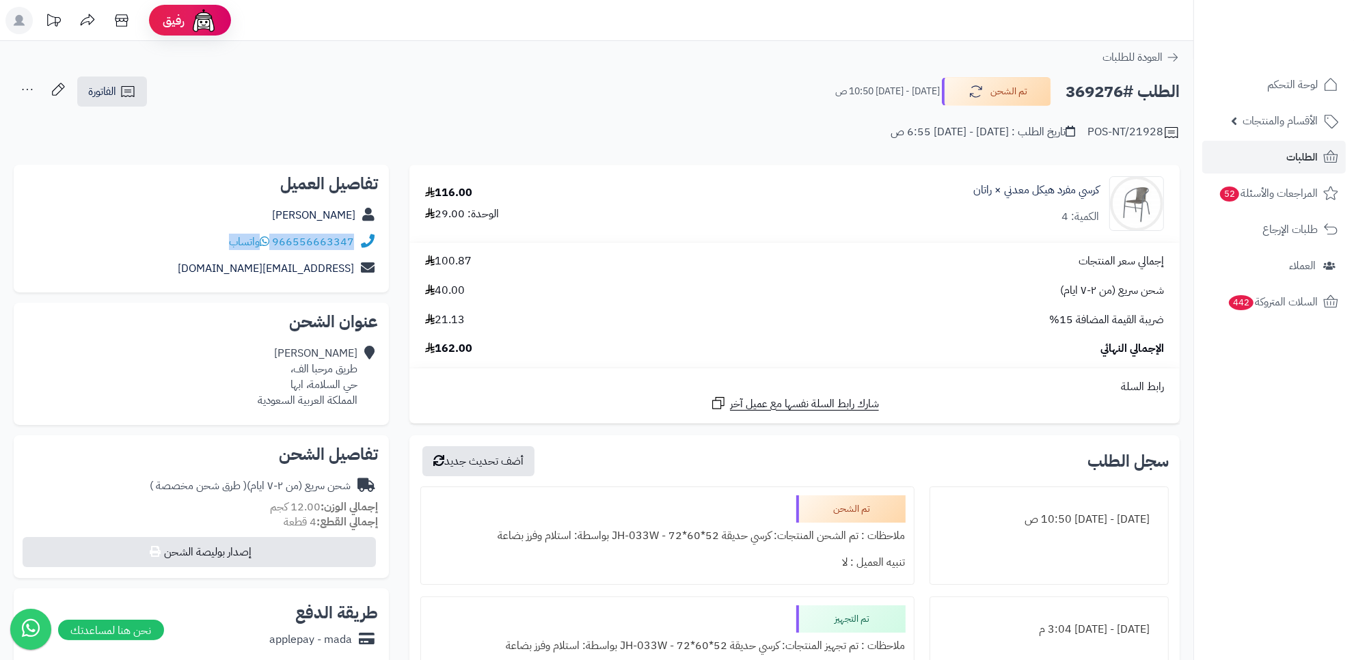  What do you see at coordinates (1080, 217) in the screenshot?
I see `div: الكمية: 4` at bounding box center [1080, 217].